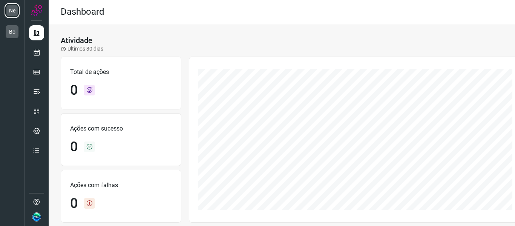  What do you see at coordinates (37, 10) in the screenshot?
I see `img: Logo` at bounding box center [37, 10].